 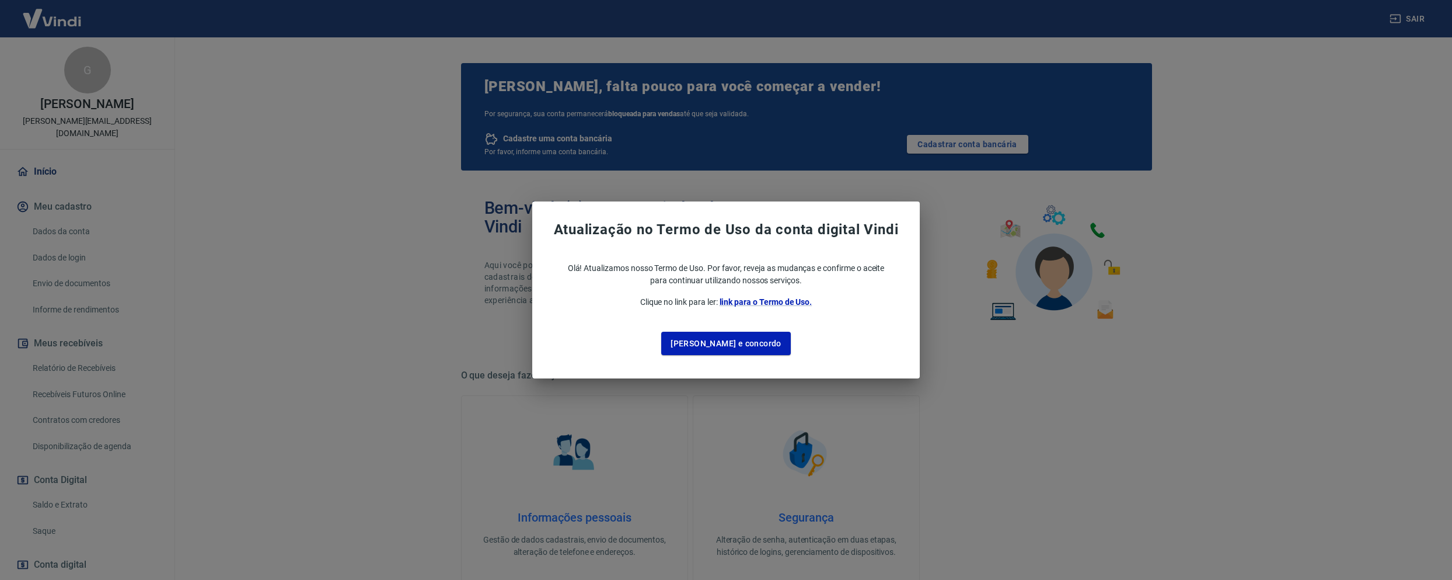 What do you see at coordinates (766, 302) in the screenshot?
I see `span: link para o Termo de Uso.` at bounding box center [766, 302].